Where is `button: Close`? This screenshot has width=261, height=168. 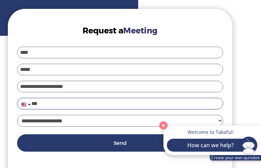 button: Close is located at coordinates (164, 126).